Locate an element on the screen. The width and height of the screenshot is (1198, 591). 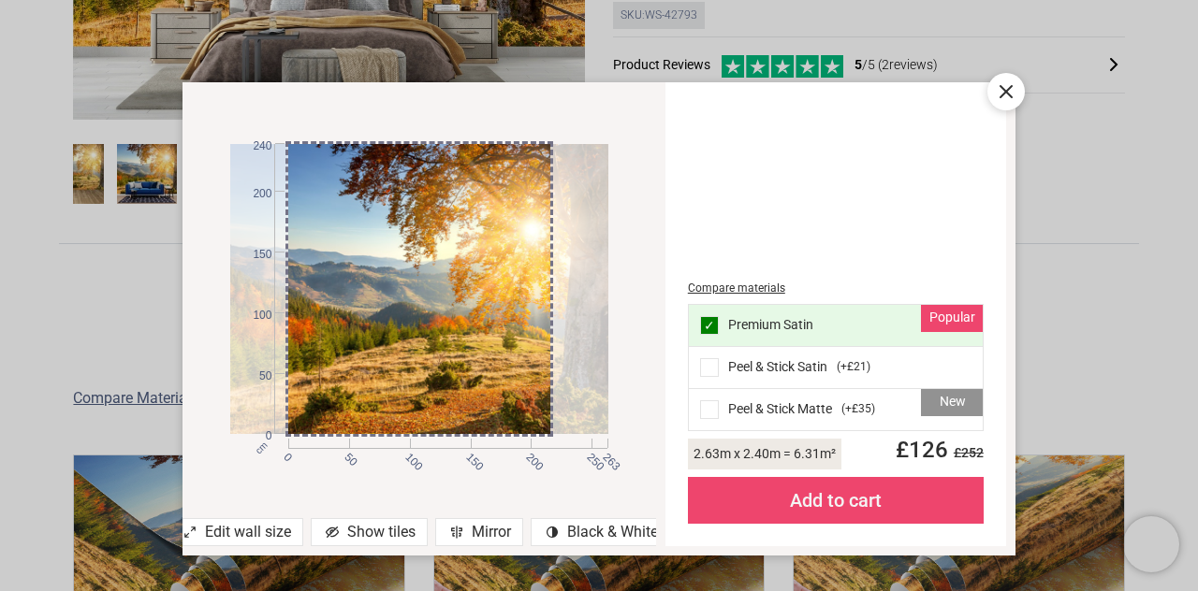
span: £ 126 is located at coordinates (934, 450).